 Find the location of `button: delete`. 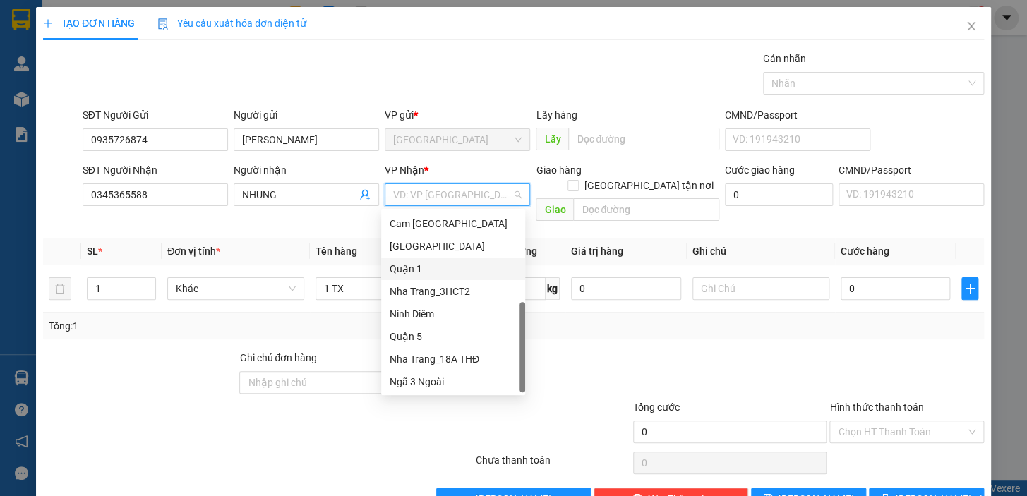

button: delete is located at coordinates (60, 289).